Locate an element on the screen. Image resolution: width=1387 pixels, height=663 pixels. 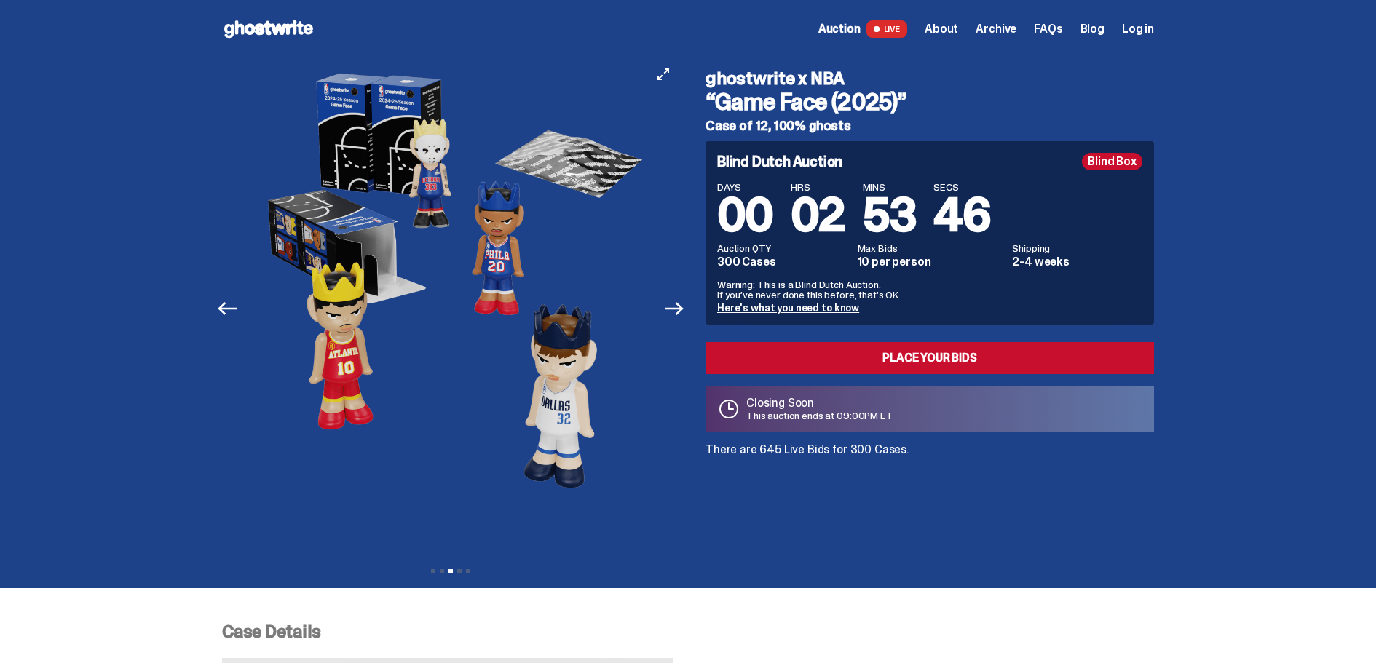
button: View slide 3 is located at coordinates (451, 572).